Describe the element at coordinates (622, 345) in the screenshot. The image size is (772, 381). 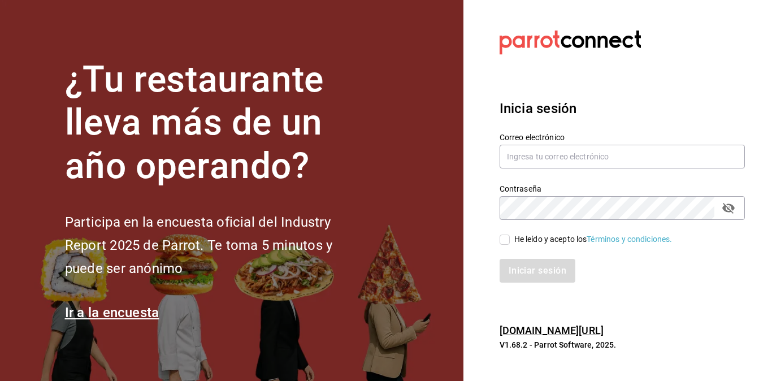
I see `p: V1.68.2 - Parrot Software, 2025.` at that location.